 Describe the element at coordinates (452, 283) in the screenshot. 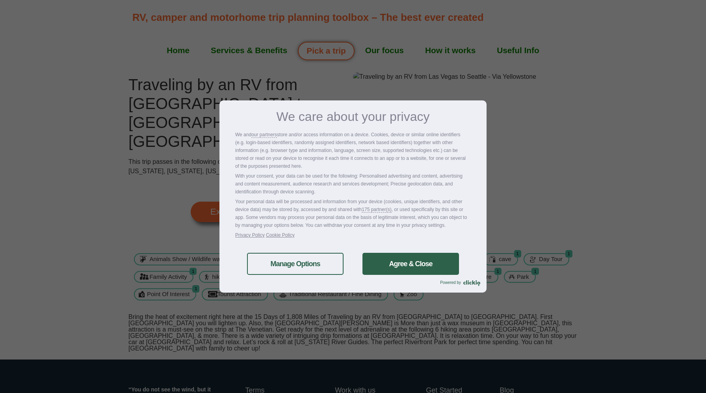

I see `span: Powered by` at that location.